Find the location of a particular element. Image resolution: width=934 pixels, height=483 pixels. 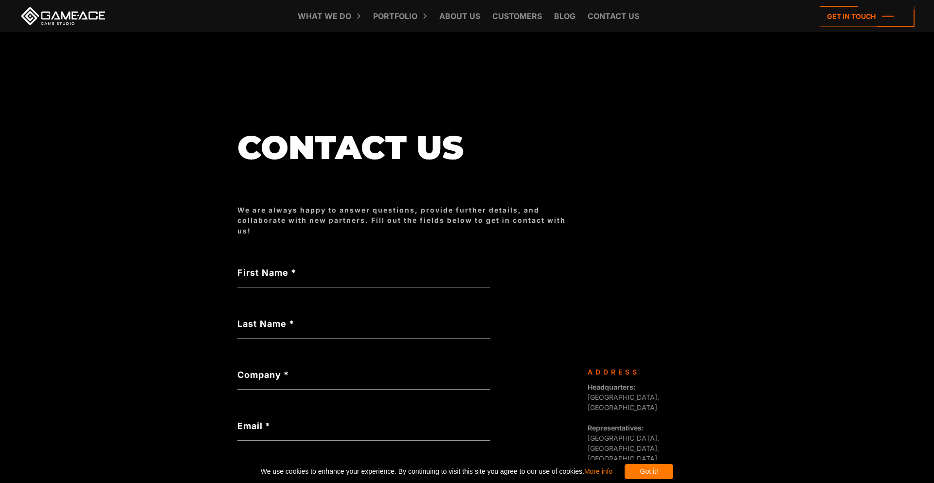

div: Address is located at coordinates (639, 372).